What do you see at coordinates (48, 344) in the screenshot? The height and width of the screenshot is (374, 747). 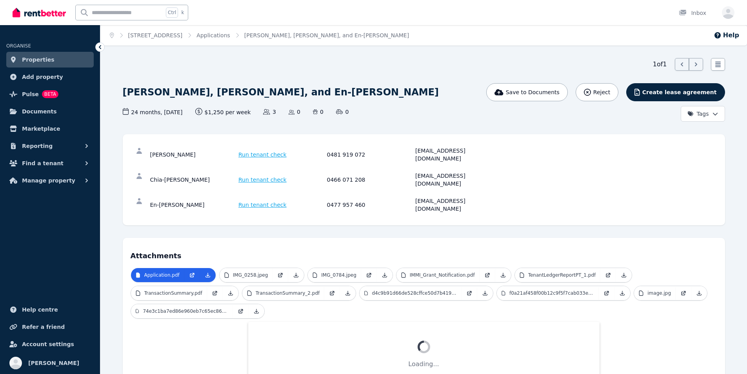 I see `span: Account settings` at bounding box center [48, 344].